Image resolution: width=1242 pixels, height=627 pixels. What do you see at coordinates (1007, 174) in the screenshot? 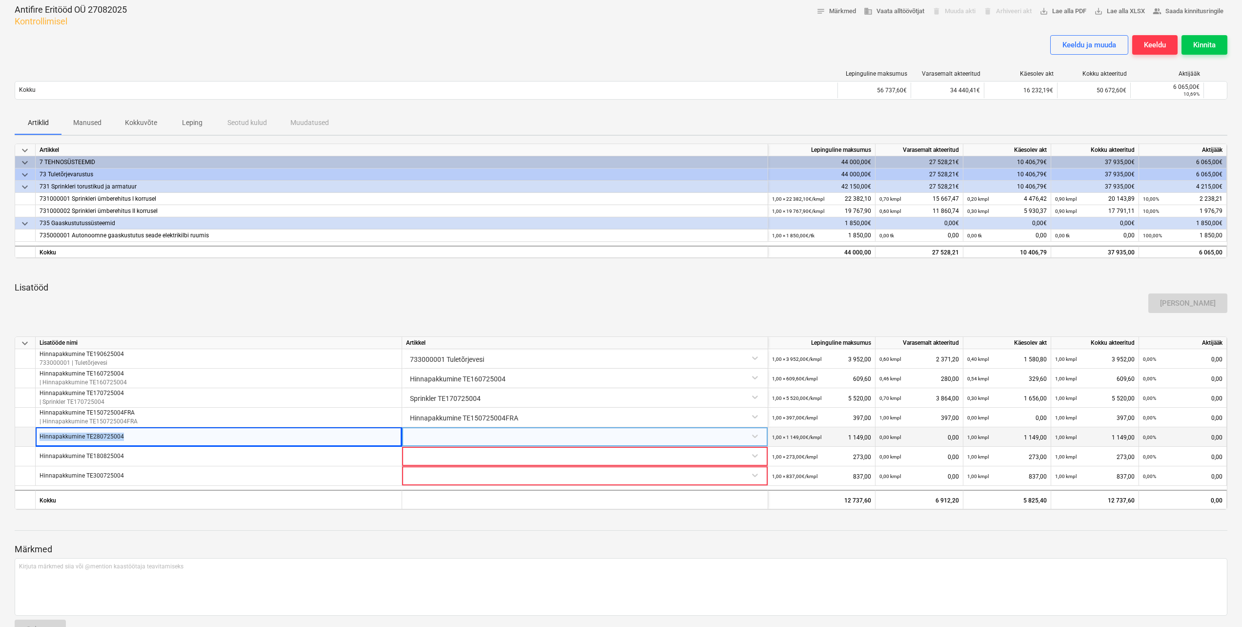
I see `div: 10 406,79€` at bounding box center [1007, 174].